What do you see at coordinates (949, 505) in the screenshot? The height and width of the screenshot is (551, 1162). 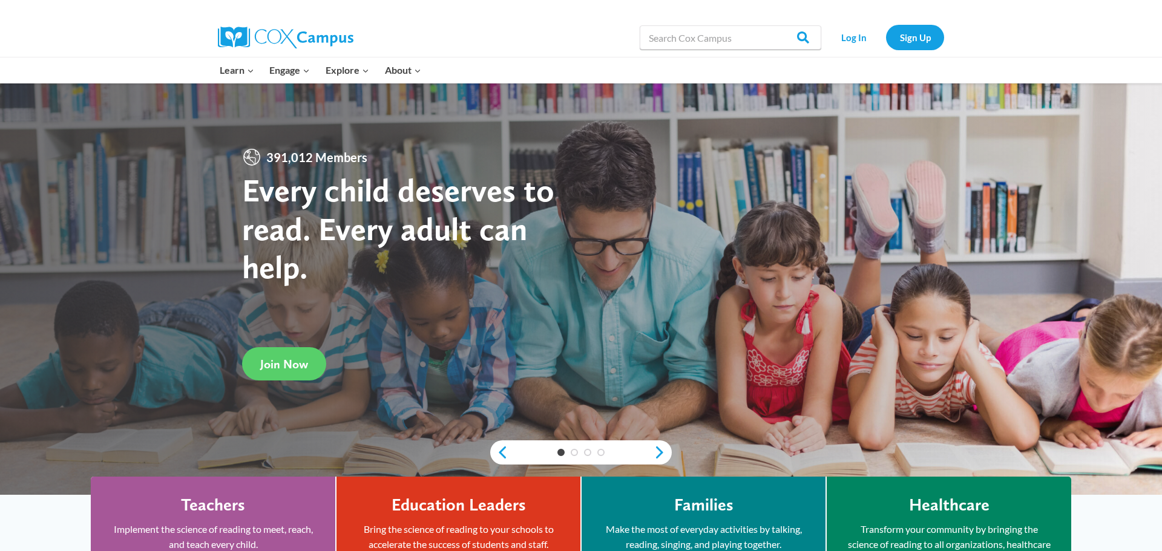 I see `h4: Healthcare` at bounding box center [949, 505].